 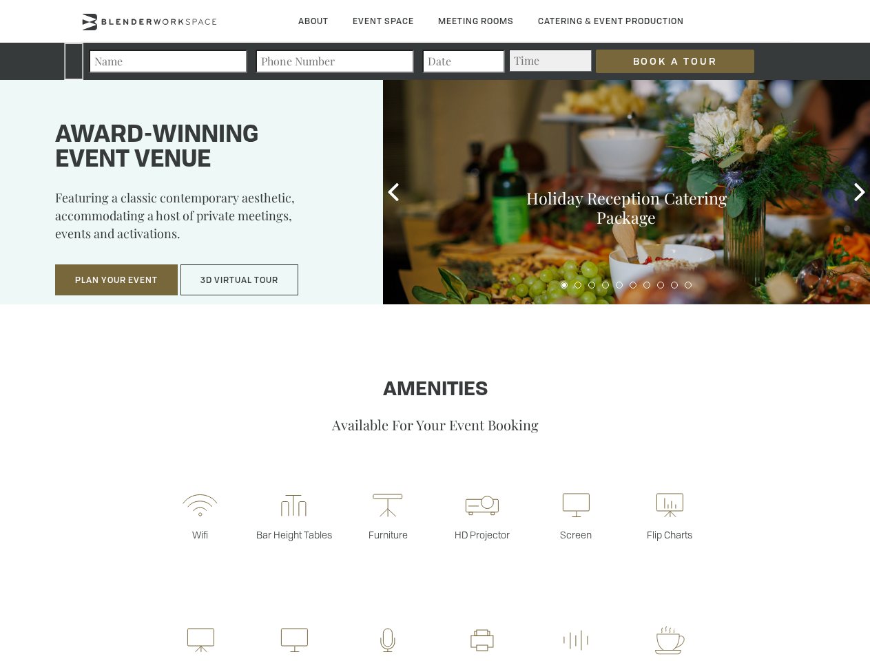 I want to click on input: Book a Tour, so click(x=675, y=61).